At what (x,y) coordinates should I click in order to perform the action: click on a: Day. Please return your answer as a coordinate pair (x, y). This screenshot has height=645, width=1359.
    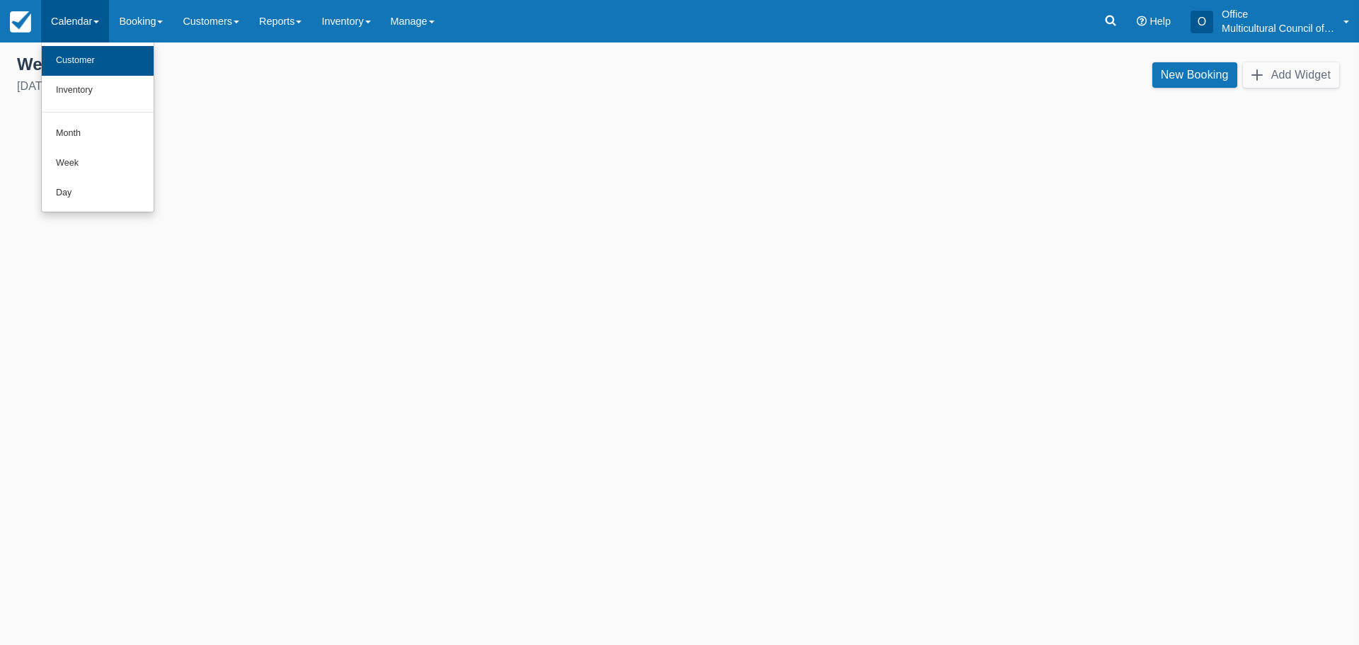
    Looking at the image, I should click on (98, 193).